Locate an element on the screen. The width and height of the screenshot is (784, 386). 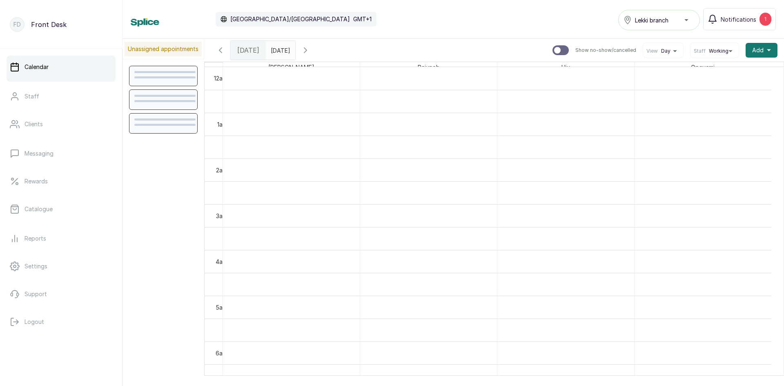
span: Rajunoh is located at coordinates (428, 67).